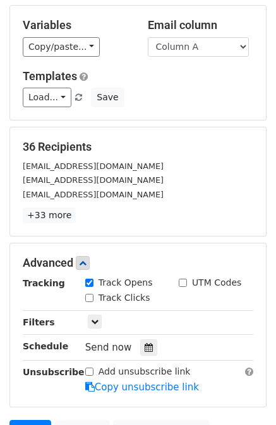  I want to click on button: Save, so click(107, 97).